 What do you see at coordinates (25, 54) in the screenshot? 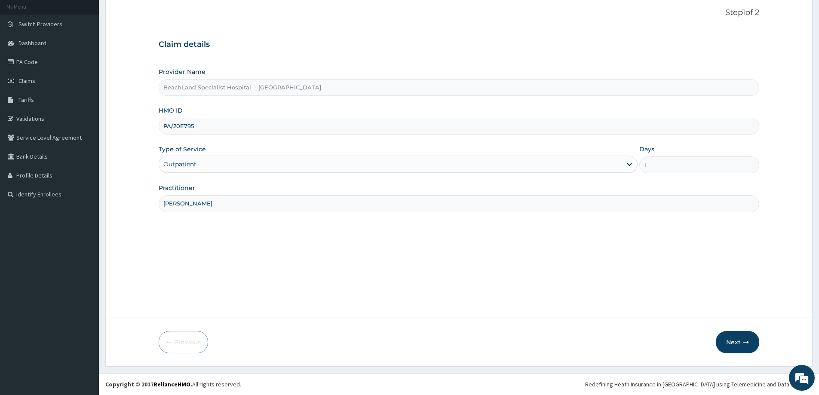
I see `img: d_794563401_company_1708531726252_794563401` at bounding box center [25, 54].